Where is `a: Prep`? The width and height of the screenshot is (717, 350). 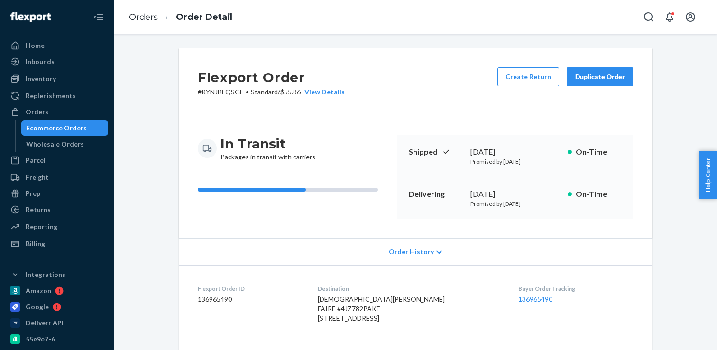
a: Prep is located at coordinates (57, 194).